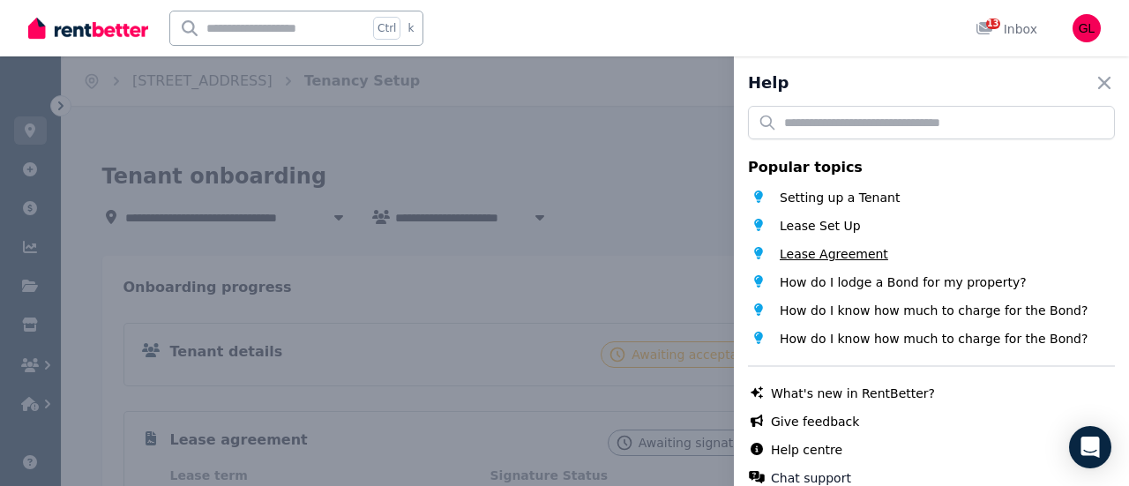 This screenshot has height=486, width=1129. What do you see at coordinates (815, 422) in the screenshot?
I see `a: Give feedback` at bounding box center [815, 422].